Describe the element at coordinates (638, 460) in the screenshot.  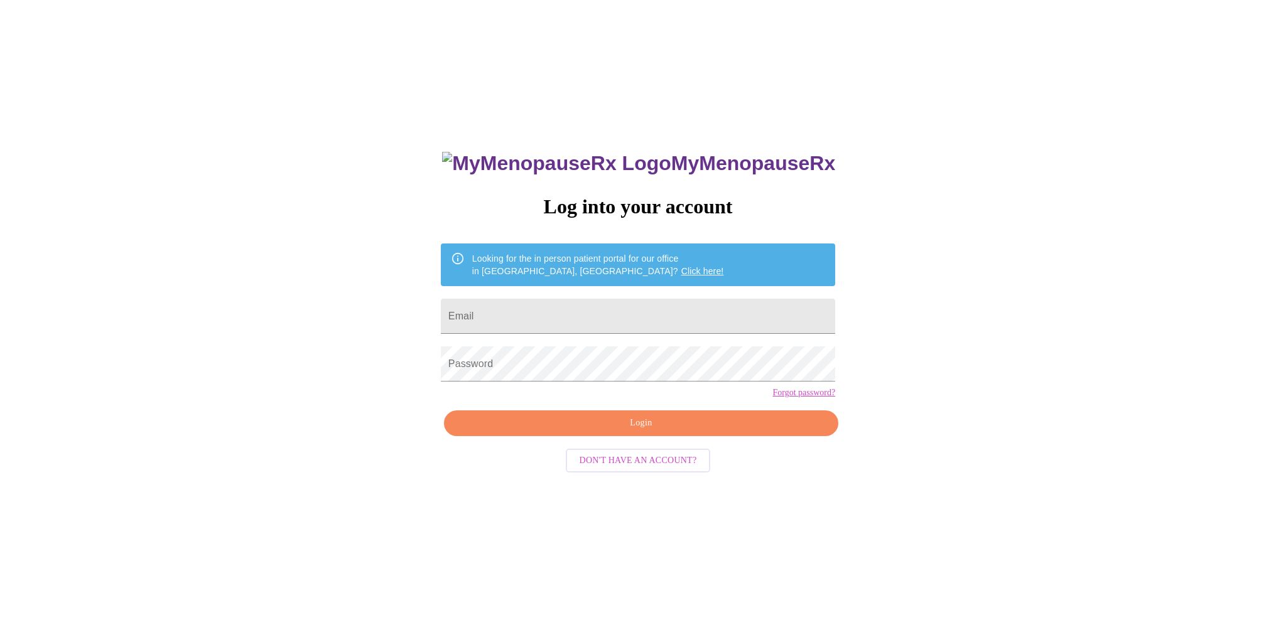
I see `a: Don't have an account?` at that location.